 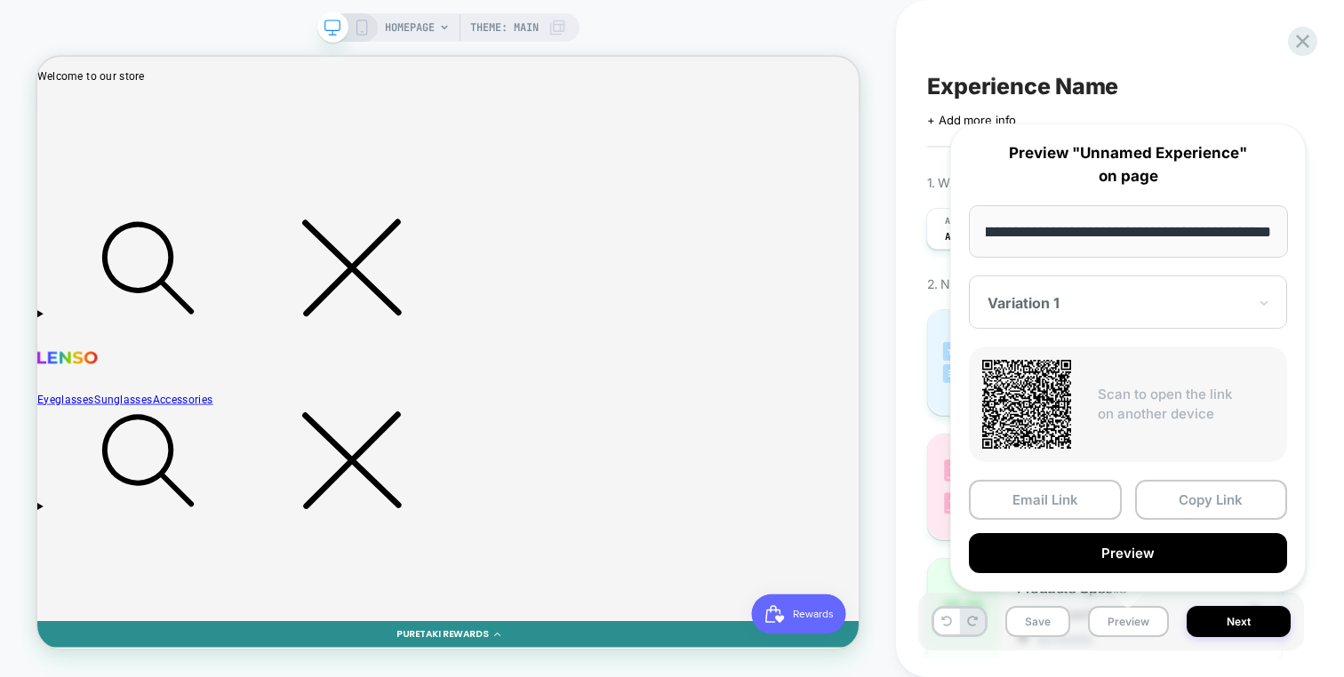 What do you see at coordinates (504, 28) in the screenshot?
I see `span: Theme: MAIN` at bounding box center [504, 28].